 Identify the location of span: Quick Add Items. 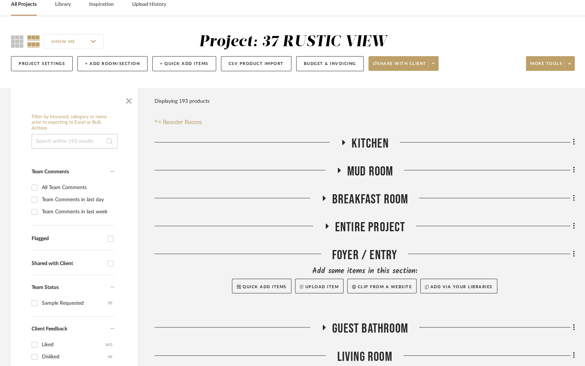
(265, 287).